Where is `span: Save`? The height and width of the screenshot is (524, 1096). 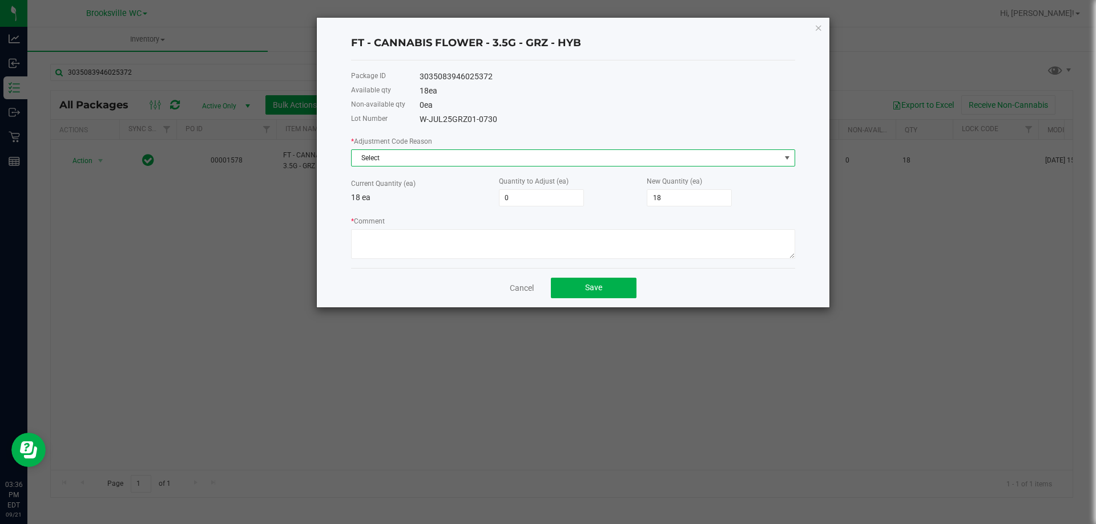
span: Save is located at coordinates (593, 288).